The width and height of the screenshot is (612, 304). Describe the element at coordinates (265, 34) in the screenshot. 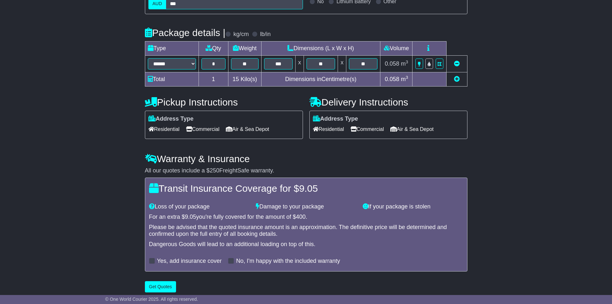

I see `label: lb/in` at that location.